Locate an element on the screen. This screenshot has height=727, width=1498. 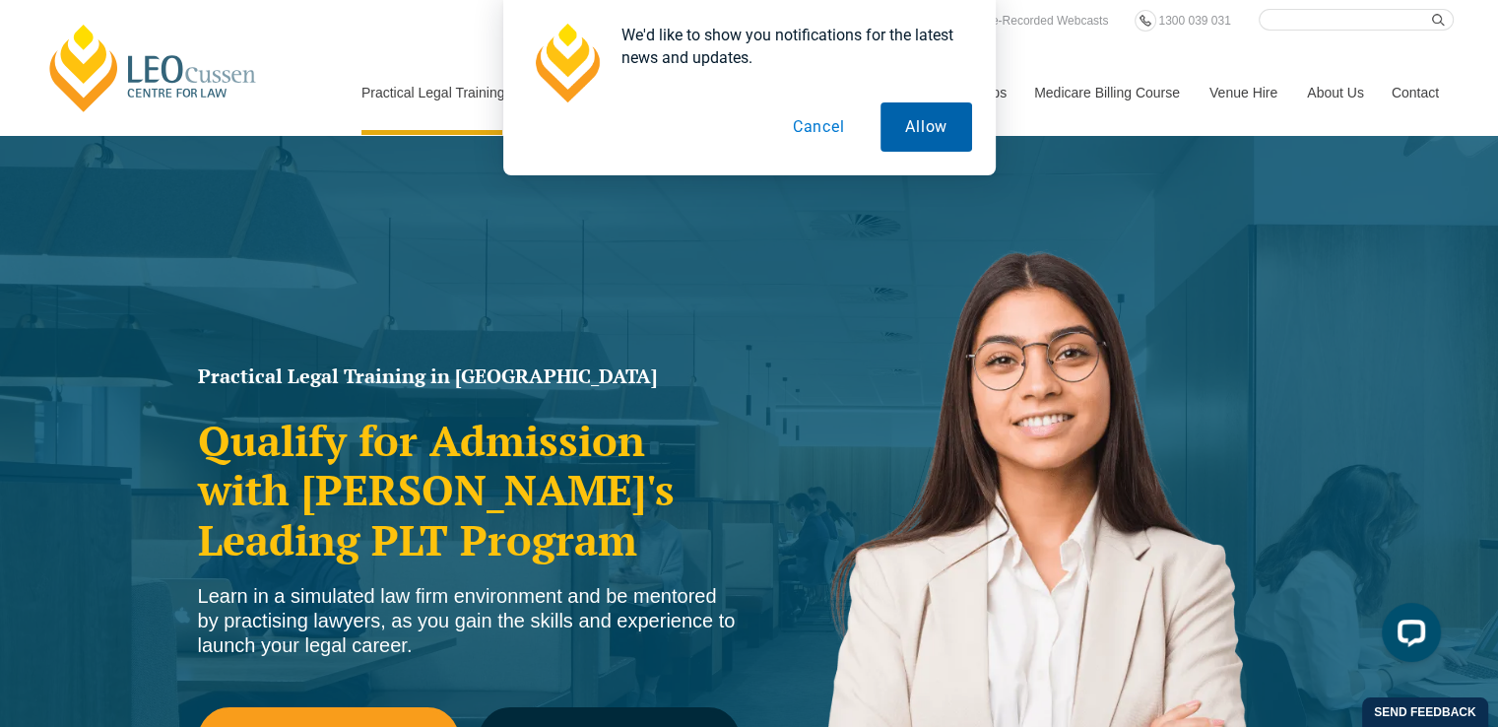
button: Open LiveChat chat widget is located at coordinates (45, 37).